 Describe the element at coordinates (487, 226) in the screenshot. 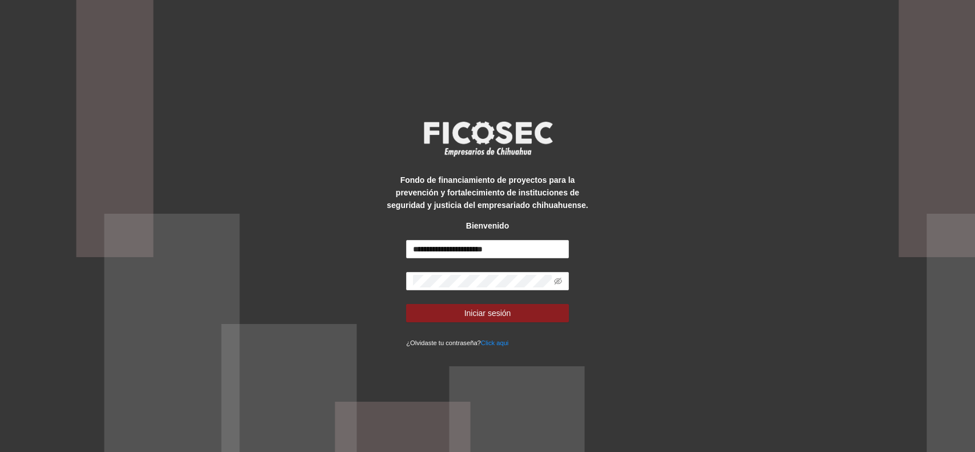

I see `strong: Bienvenido` at that location.